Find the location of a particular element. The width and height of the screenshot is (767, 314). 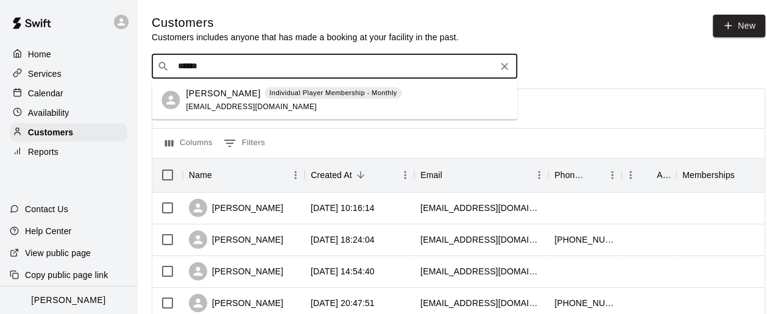

div: Search customers by name or email is located at coordinates (334, 66).